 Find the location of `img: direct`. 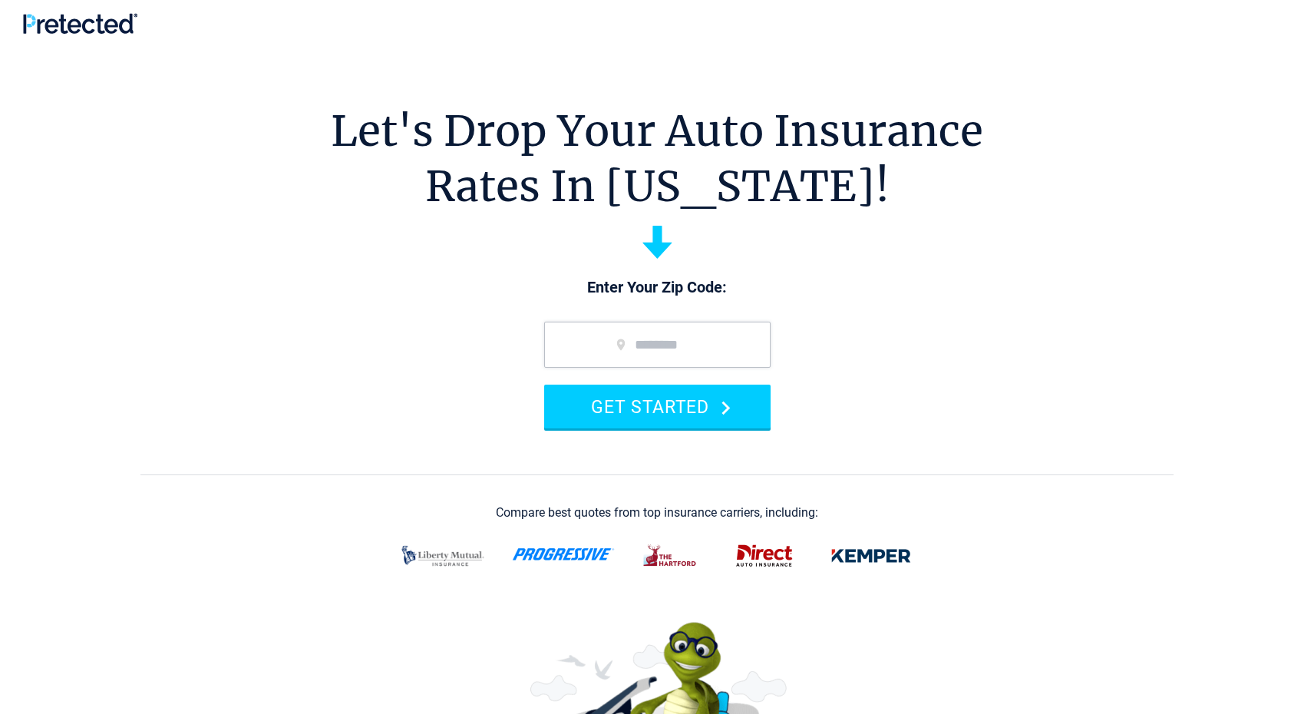

img: direct is located at coordinates (765, 556).